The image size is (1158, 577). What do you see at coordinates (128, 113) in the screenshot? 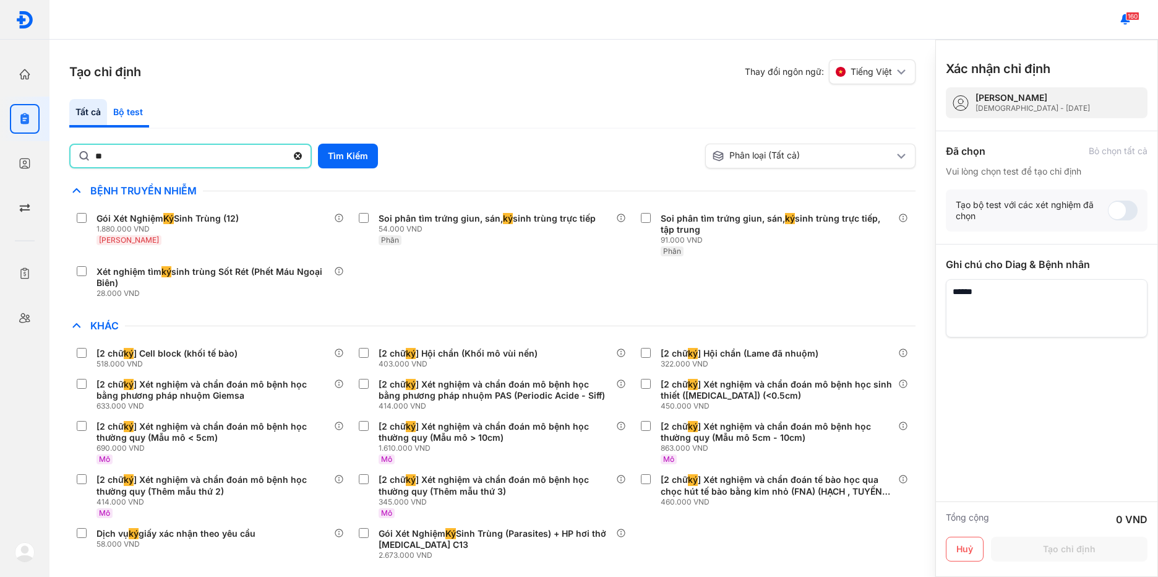
I see `div: Bộ test` at bounding box center [128, 113].